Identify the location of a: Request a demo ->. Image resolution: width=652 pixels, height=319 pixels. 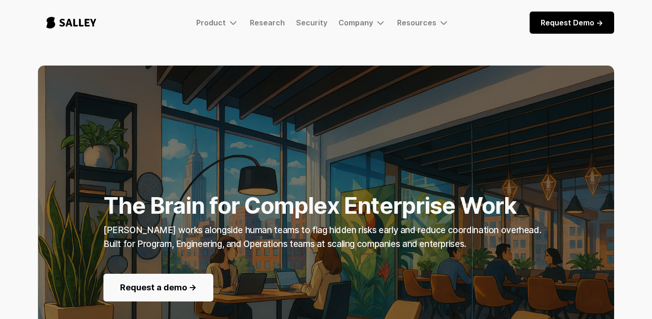
(158, 288).